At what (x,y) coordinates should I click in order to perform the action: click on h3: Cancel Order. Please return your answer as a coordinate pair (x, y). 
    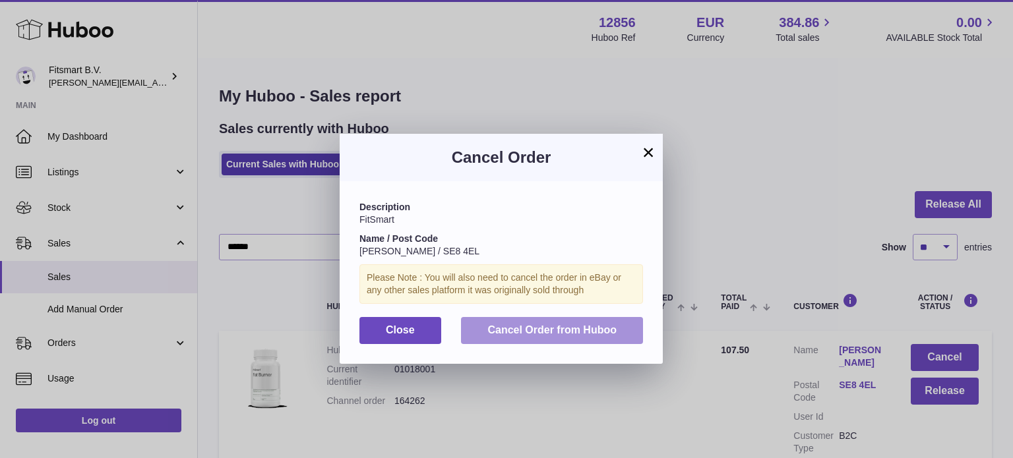
    Looking at the image, I should click on (501, 158).